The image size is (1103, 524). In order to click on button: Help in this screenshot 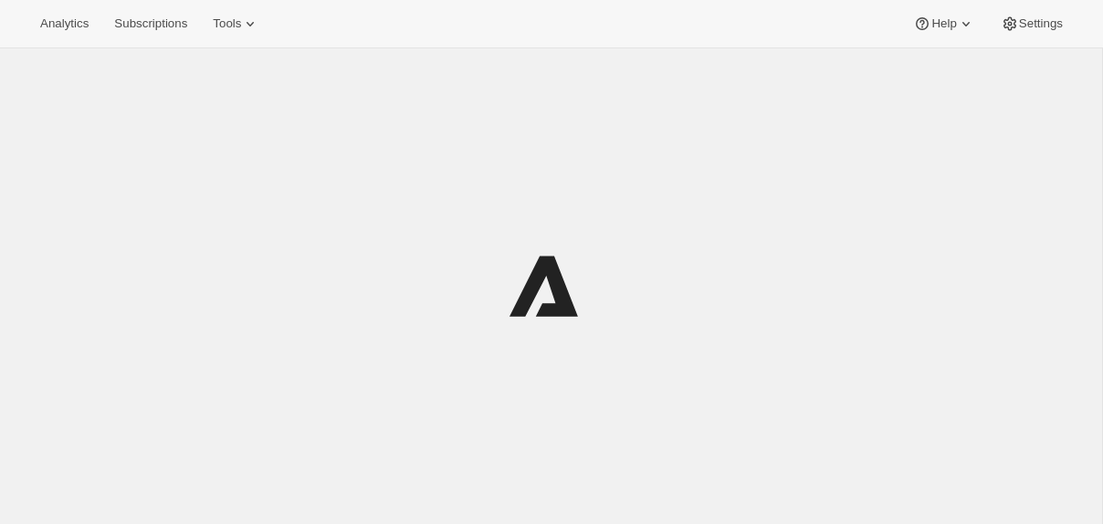, I will do `click(944, 24)`.